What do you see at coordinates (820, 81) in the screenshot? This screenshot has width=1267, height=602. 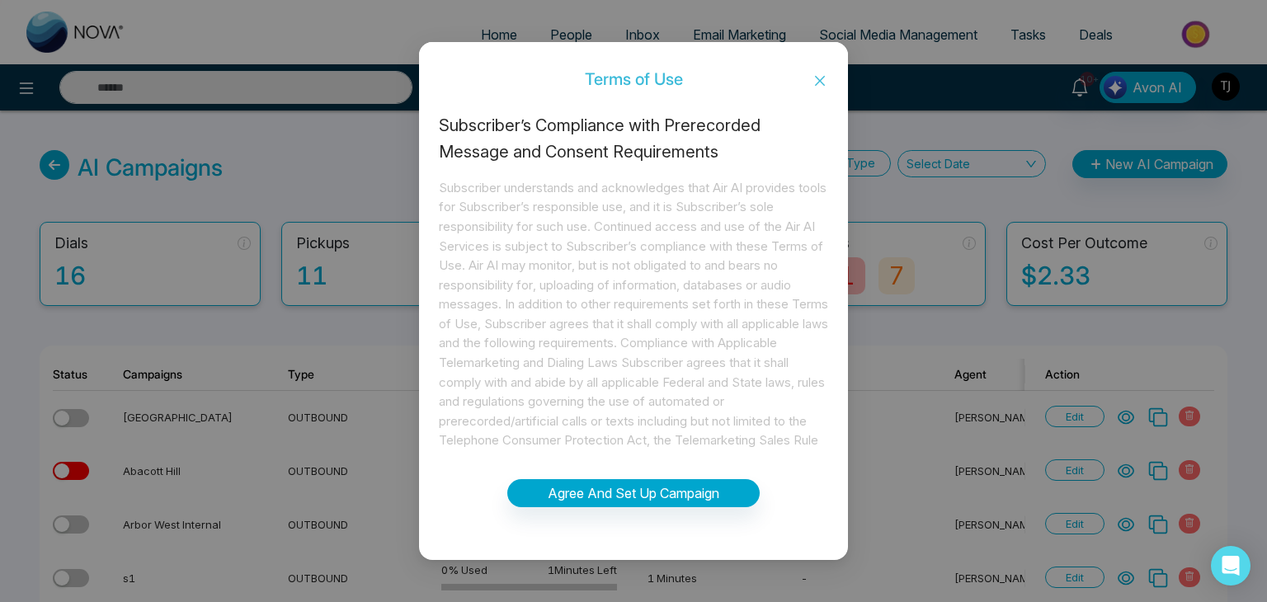 I see `span: close` at bounding box center [820, 81].